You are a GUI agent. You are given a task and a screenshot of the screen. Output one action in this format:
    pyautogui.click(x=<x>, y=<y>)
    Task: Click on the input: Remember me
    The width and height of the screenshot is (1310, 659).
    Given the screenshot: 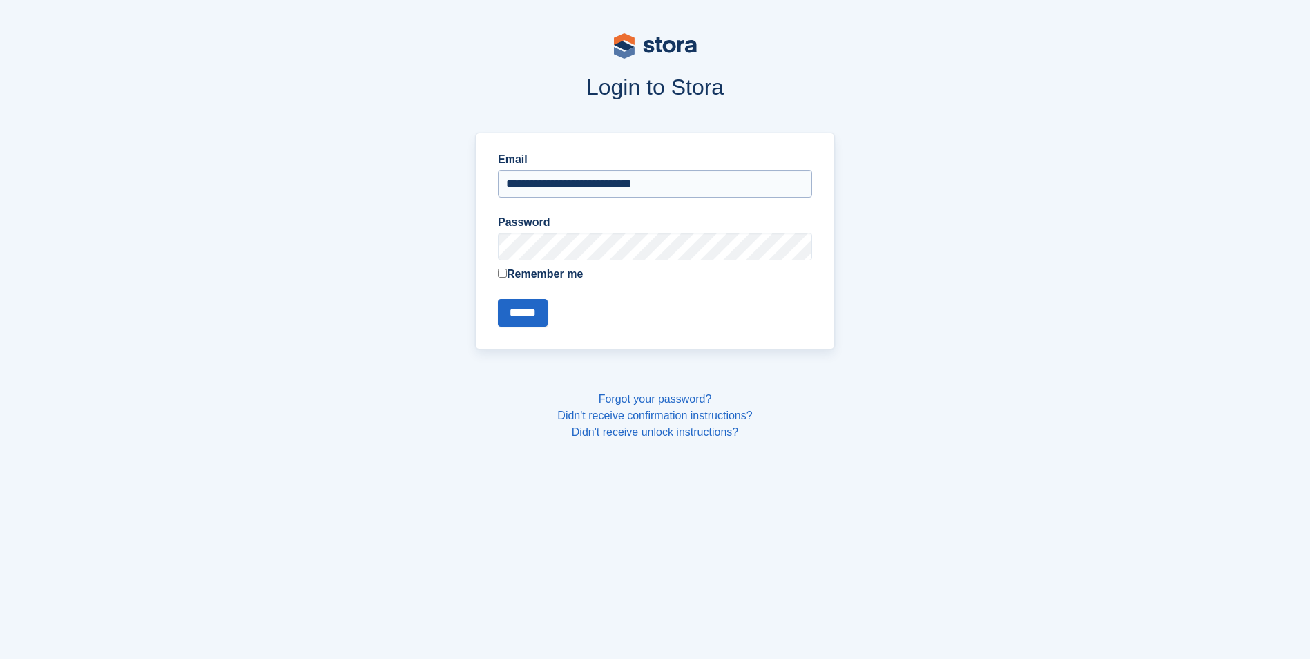 What is the action you would take?
    pyautogui.click(x=502, y=273)
    